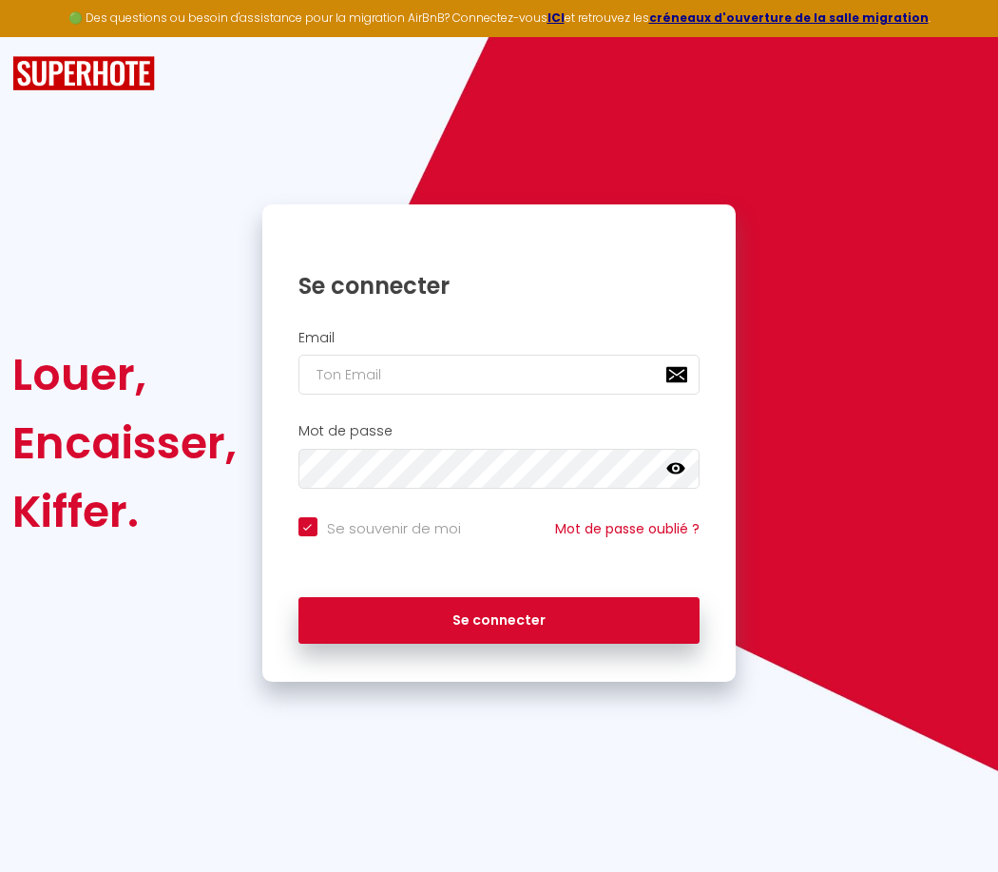  I want to click on input: Ton Email, so click(499, 374).